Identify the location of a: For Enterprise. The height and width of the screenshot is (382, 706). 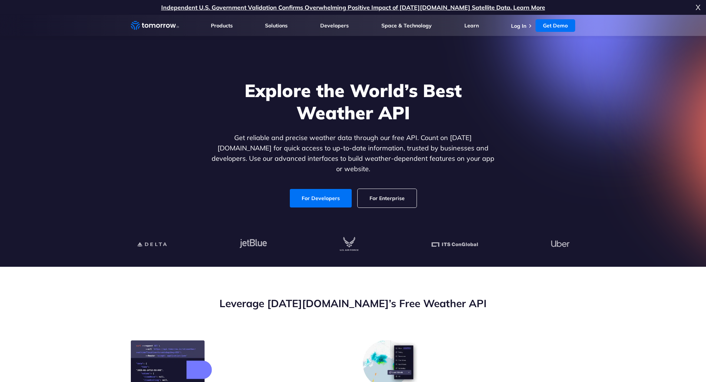
(387, 198).